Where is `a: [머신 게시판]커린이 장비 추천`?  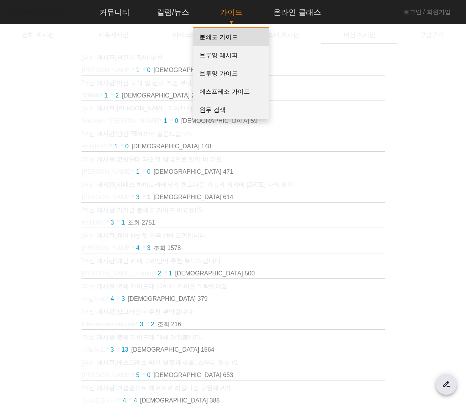
a: [머신 게시판]커린이 장비 추천 is located at coordinates (233, 58).